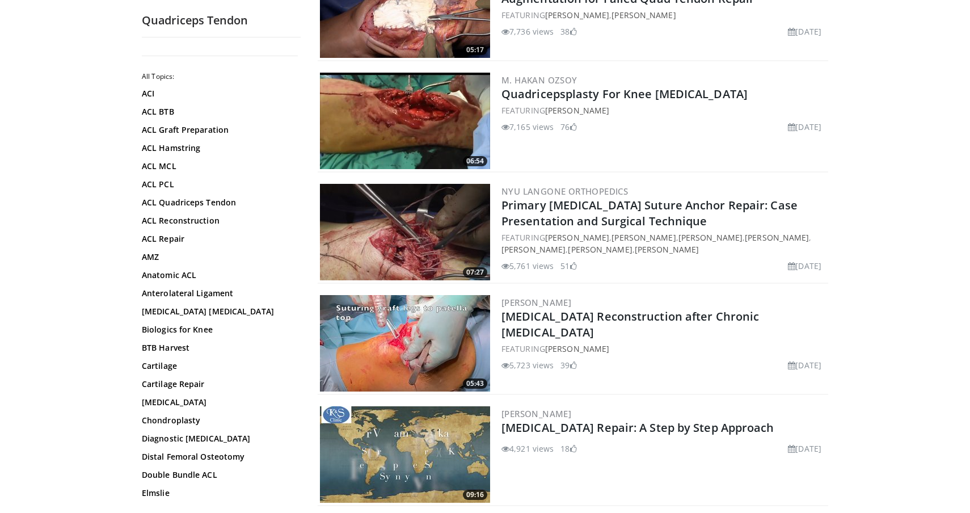 The height and width of the screenshot is (513, 970). I want to click on li: 5,761 views, so click(527, 265).